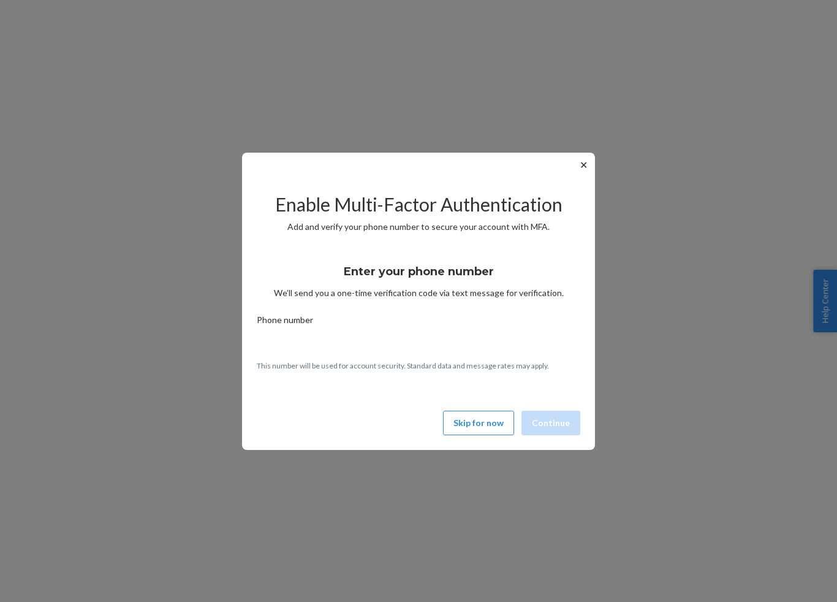 The height and width of the screenshot is (602, 837). What do you see at coordinates (418, 365) in the screenshot?
I see `p: This number will be used for account security. Standard data and message rates may apply.` at bounding box center [418, 365].